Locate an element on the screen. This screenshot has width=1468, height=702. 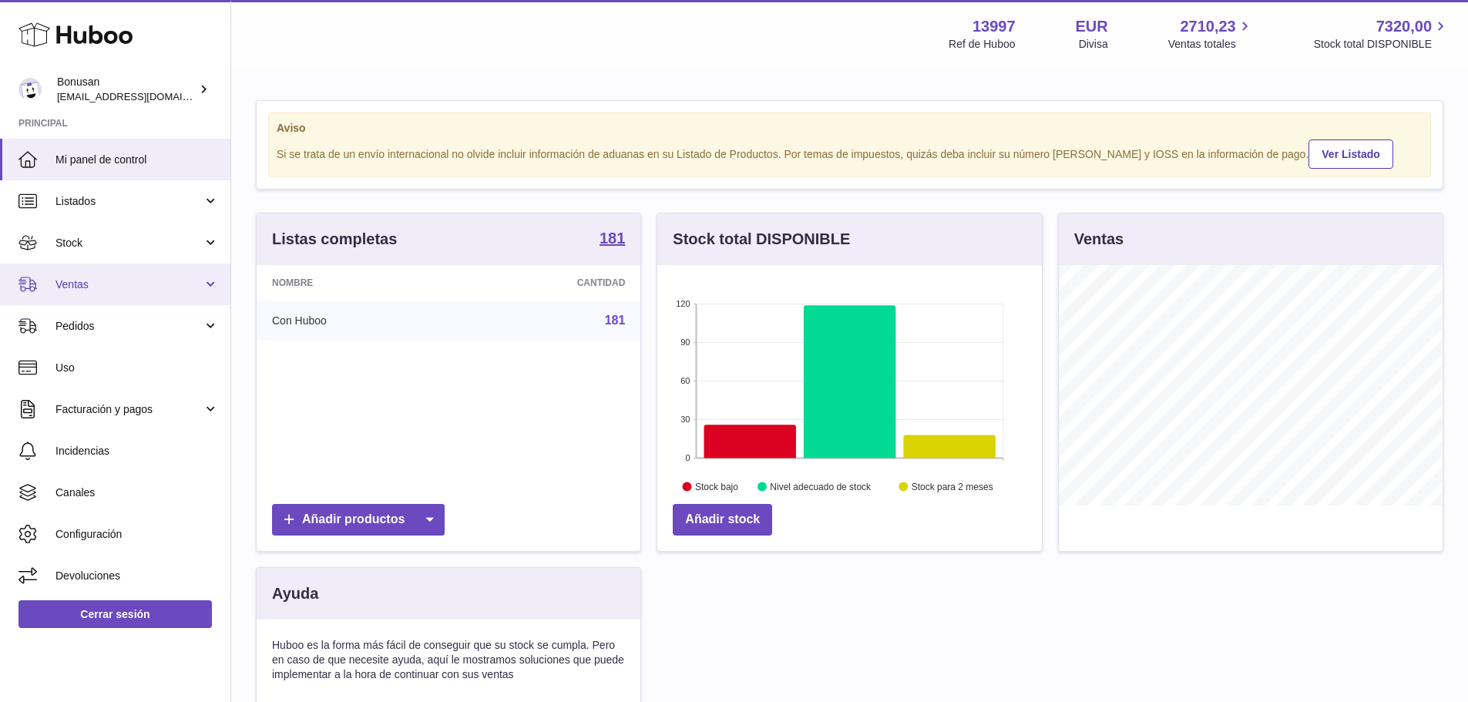
strong: Aviso is located at coordinates (849, 128).